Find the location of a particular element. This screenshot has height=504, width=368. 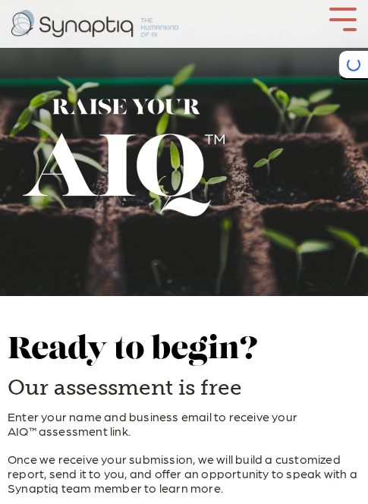

p: Enter your name and business email to receive your AIQ™assessment link. is located at coordinates (184, 424).